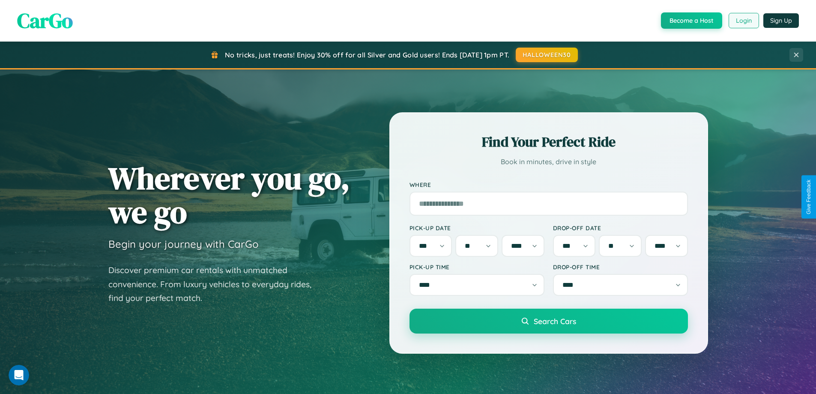 The image size is (816, 394). Describe the element at coordinates (744, 21) in the screenshot. I see `button: Login` at that location.